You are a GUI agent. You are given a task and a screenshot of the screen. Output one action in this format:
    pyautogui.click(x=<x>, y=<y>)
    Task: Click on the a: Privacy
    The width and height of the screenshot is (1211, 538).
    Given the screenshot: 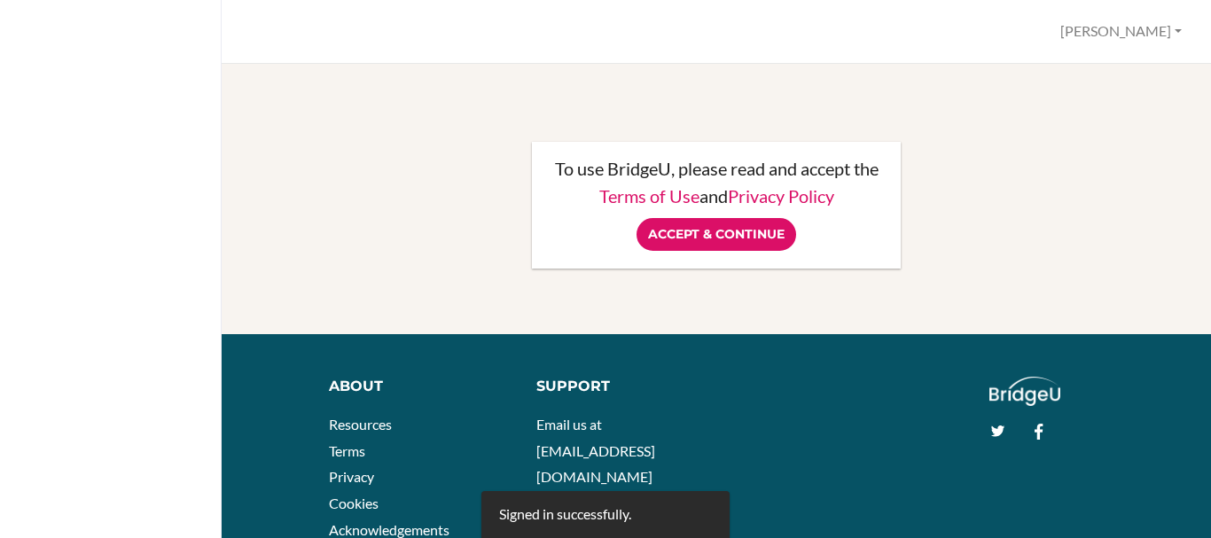 What is the action you would take?
    pyautogui.click(x=351, y=476)
    